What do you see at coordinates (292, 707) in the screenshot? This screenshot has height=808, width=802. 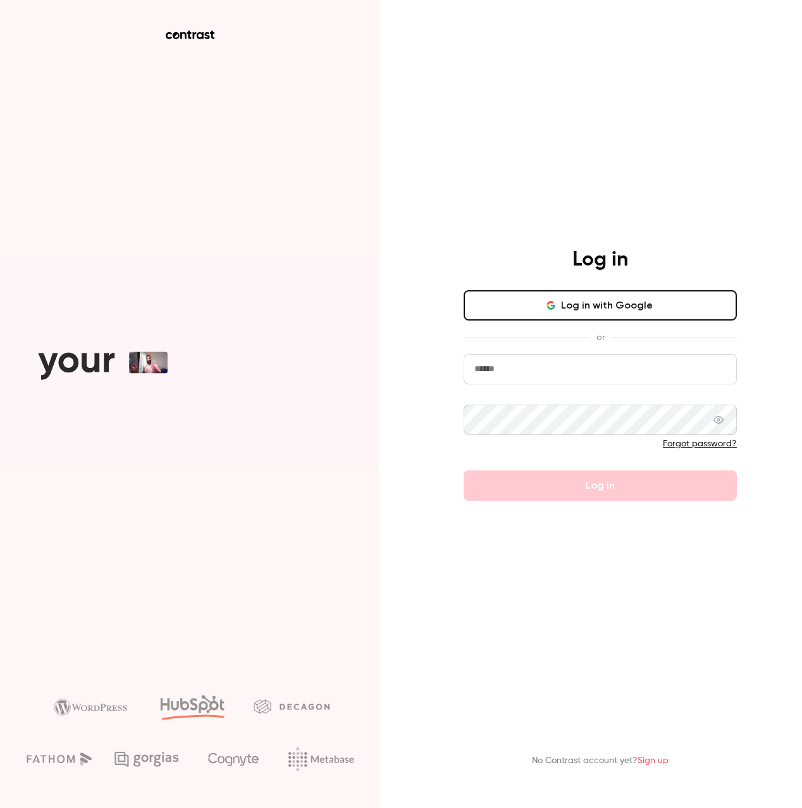 I see `img: decagon` at bounding box center [292, 707].